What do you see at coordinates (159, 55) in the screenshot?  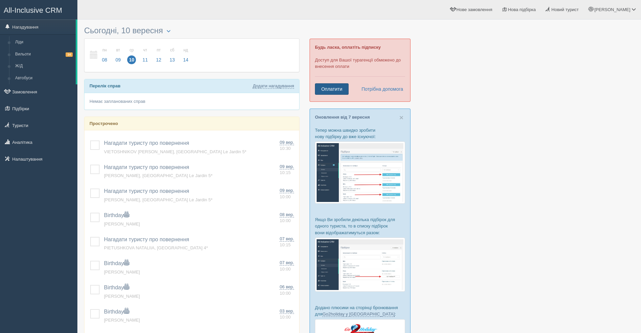 I see `a: пт 12` at bounding box center [159, 55].